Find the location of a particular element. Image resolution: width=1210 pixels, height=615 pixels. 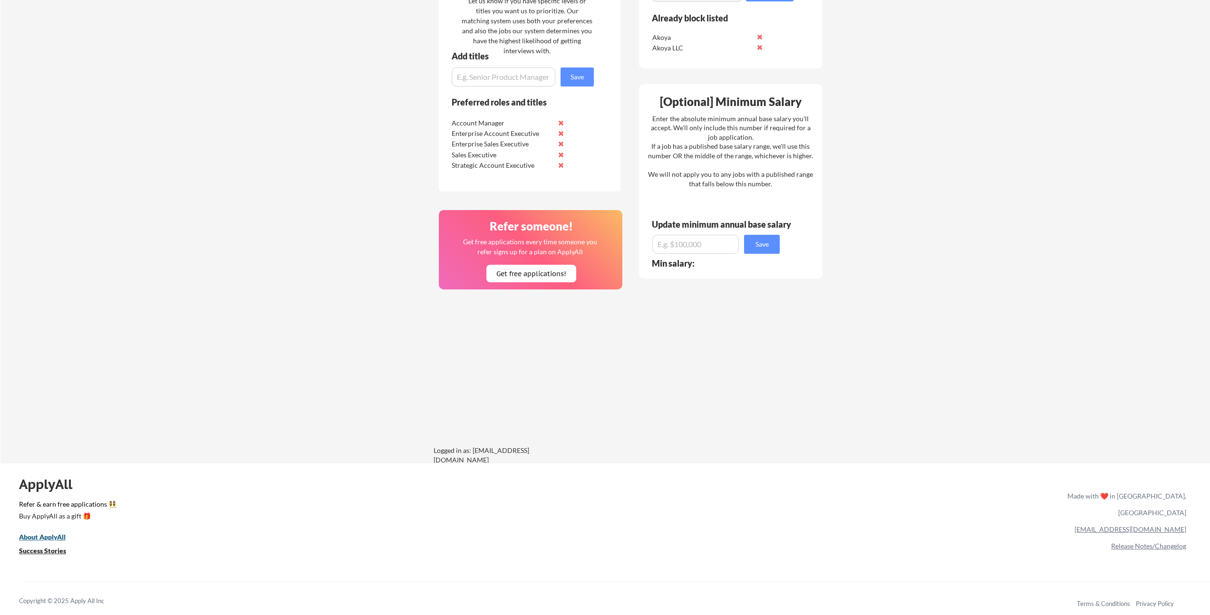

div: Add titles is located at coordinates (519, 56).